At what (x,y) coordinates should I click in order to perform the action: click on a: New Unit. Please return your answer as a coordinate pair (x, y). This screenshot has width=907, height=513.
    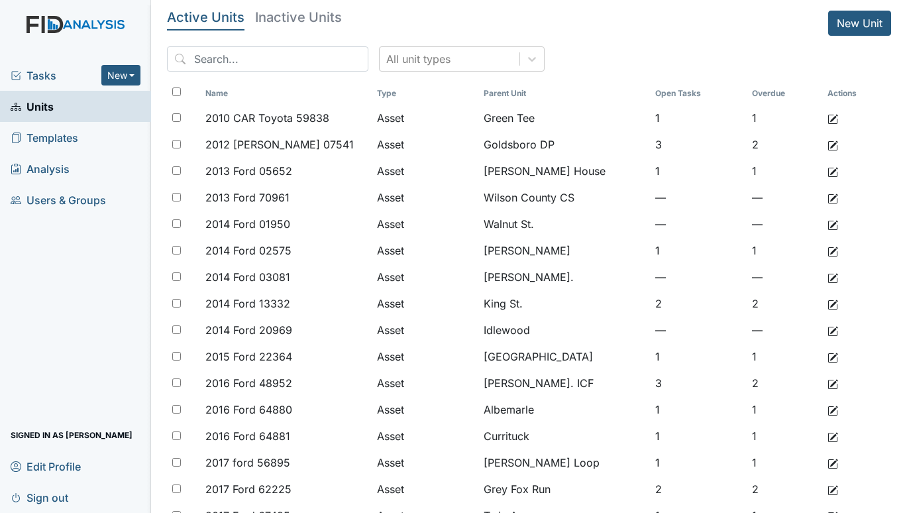
    Looking at the image, I should click on (859, 23).